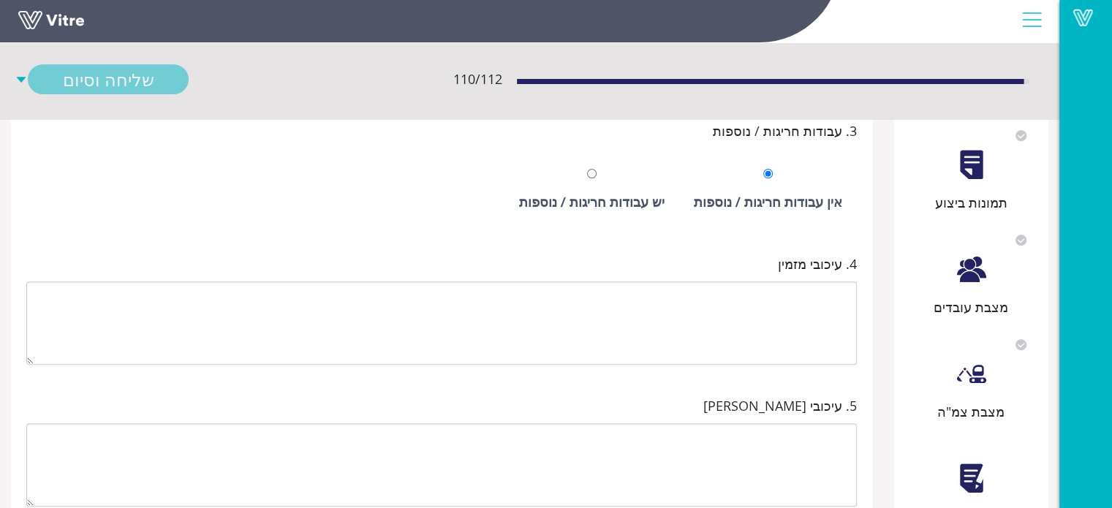 The image size is (1112, 508). I want to click on div: מצבת עובדים, so click(972, 307).